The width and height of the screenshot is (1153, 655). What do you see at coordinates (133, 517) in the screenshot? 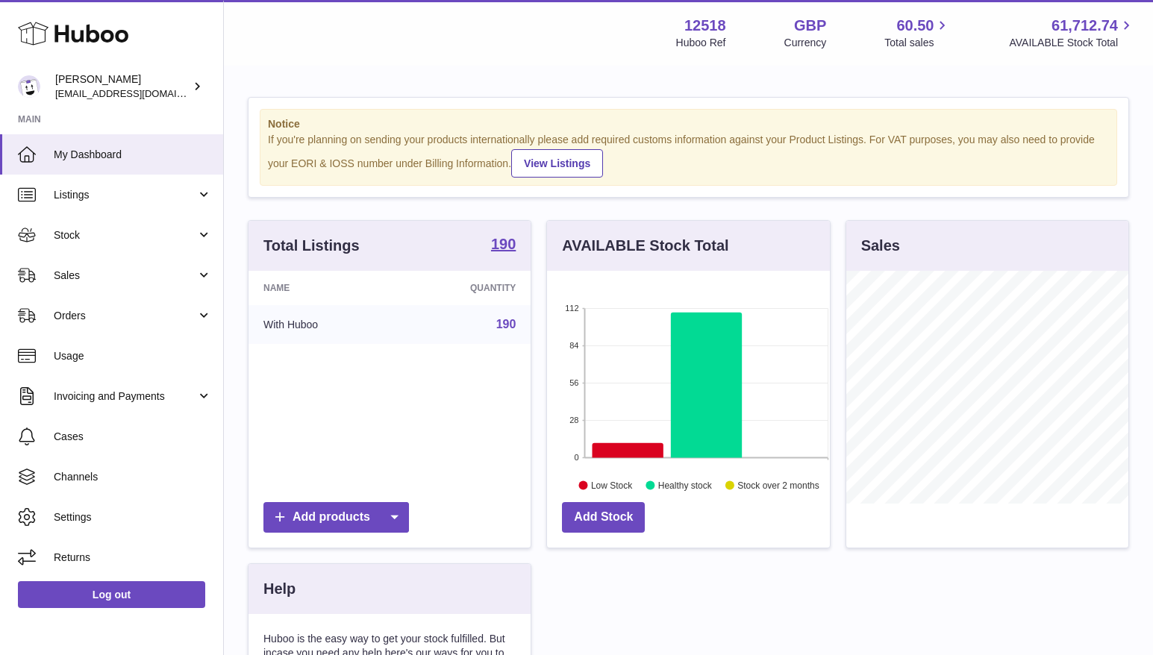
I see `span: Settings` at bounding box center [133, 517].